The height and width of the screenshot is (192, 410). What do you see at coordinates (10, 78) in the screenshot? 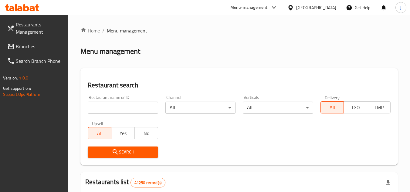
I see `span: Version:` at bounding box center [10, 78].